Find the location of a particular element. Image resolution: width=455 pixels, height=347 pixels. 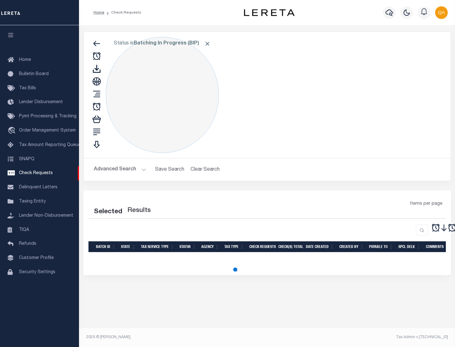

span: Tax Bills is located at coordinates (27, 88).